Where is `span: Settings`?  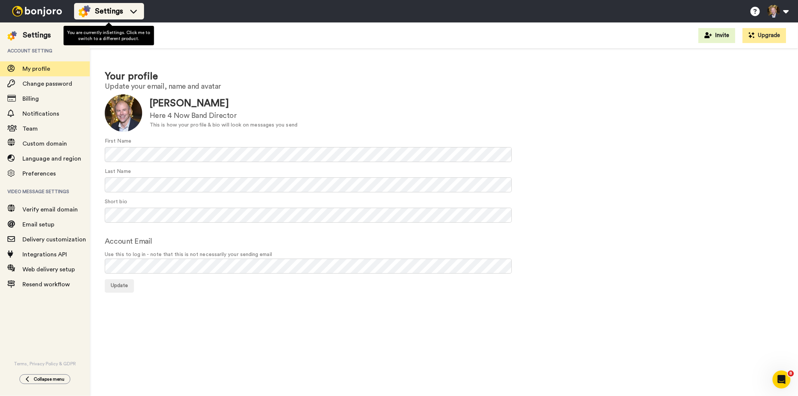 span: Settings is located at coordinates (109, 11).